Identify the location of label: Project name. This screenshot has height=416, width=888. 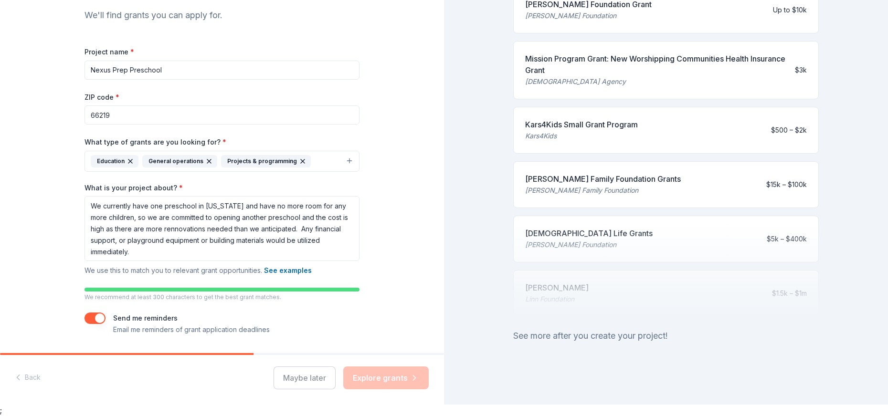
(109, 52).